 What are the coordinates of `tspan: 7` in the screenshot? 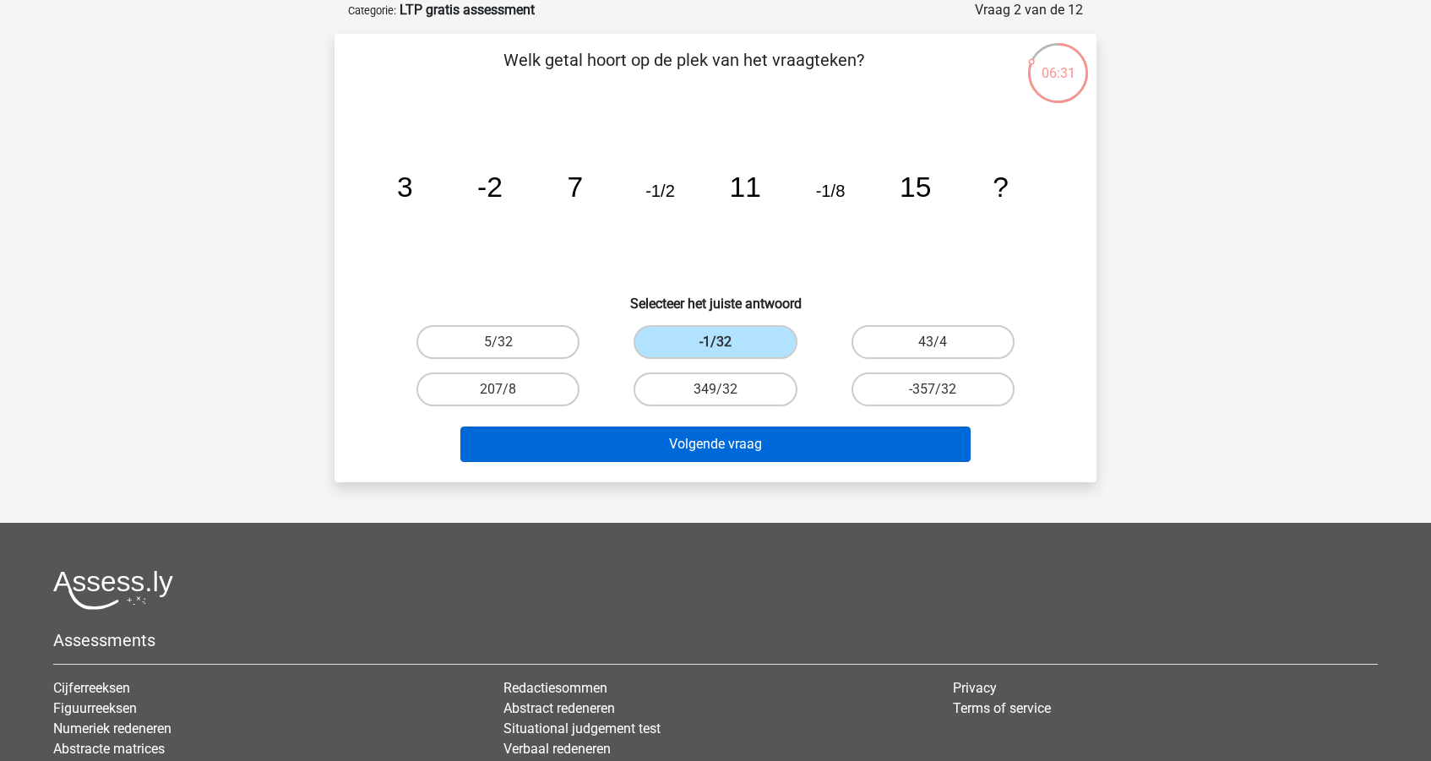 It's located at (574, 187).